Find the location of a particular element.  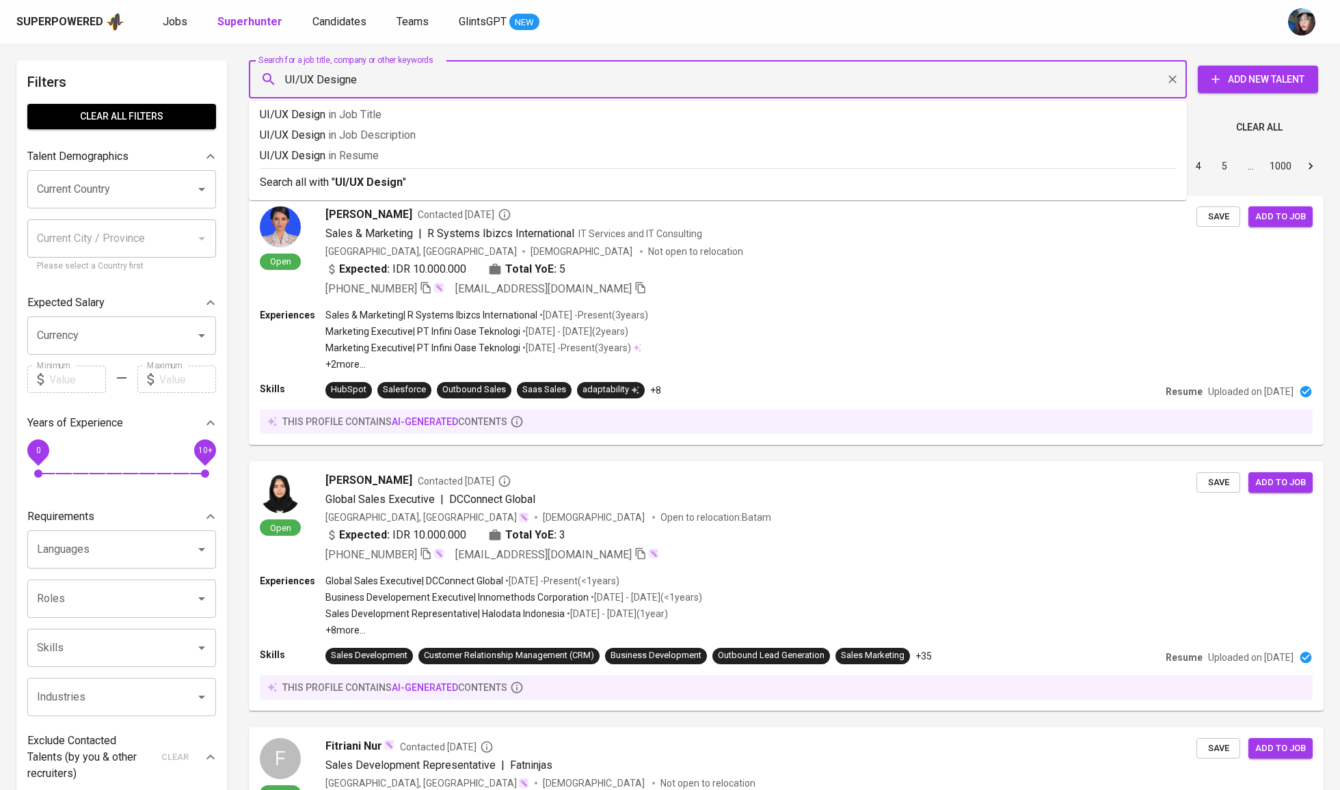

button: Add New Talent is located at coordinates (1258, 79).